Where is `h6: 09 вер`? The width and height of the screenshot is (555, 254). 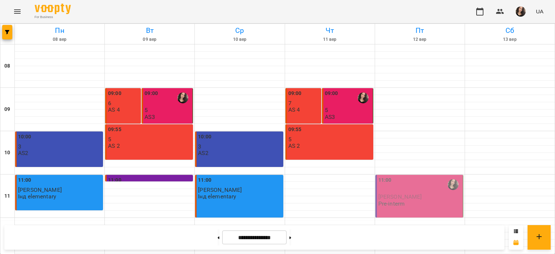 h6: 09 вер is located at coordinates (150, 39).